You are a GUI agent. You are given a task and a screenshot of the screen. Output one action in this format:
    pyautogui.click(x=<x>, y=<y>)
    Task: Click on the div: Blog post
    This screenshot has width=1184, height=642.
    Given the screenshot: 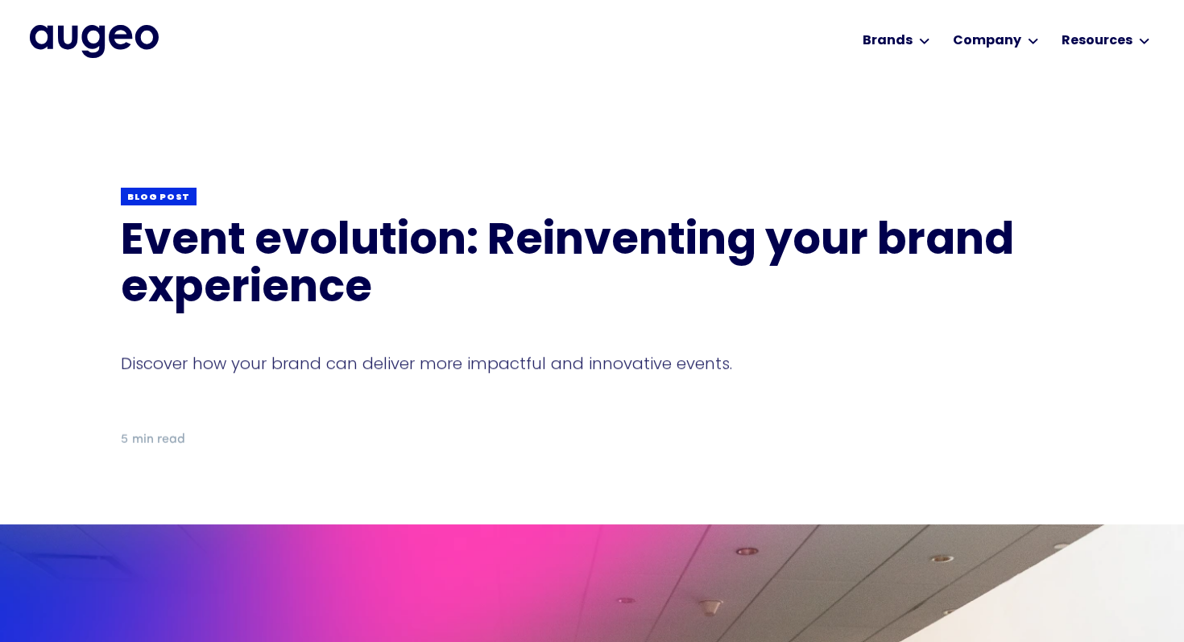 What is the action you would take?
    pyautogui.click(x=159, y=197)
    